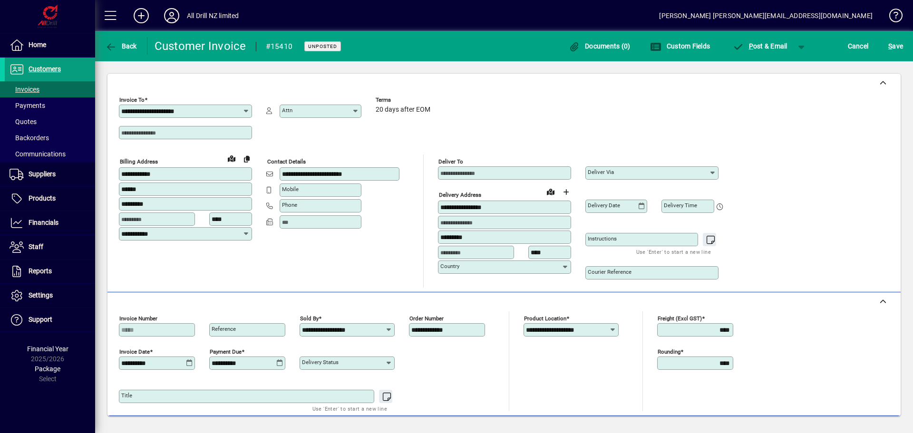 The height and width of the screenshot is (433, 913). Describe the element at coordinates (290, 189) in the screenshot. I see `mat-label: Mobile` at that location.